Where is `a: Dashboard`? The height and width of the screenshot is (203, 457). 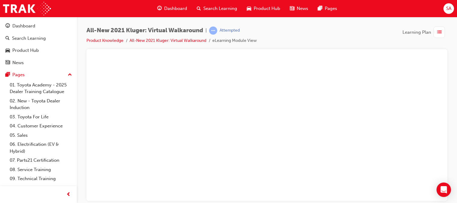 a: Dashboard is located at coordinates (38, 26).